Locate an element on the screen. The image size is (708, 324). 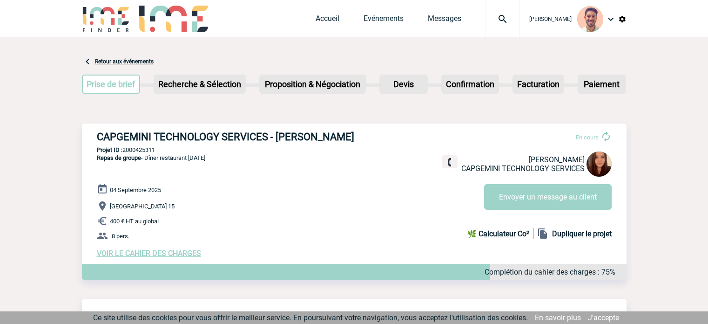
a: VOIR LE CAHIER DES CHARGES is located at coordinates (149, 253).